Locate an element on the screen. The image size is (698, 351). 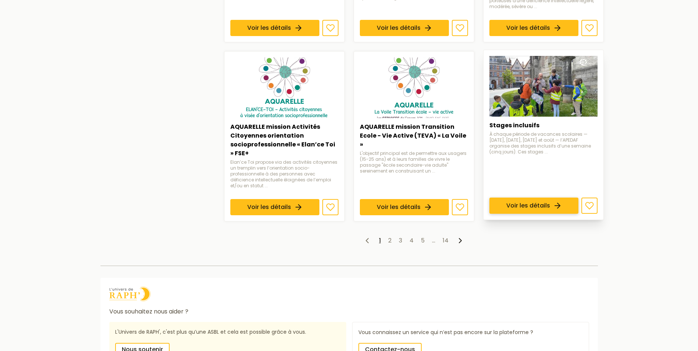
img: logo Univers de Raph is located at coordinates (130, 294).